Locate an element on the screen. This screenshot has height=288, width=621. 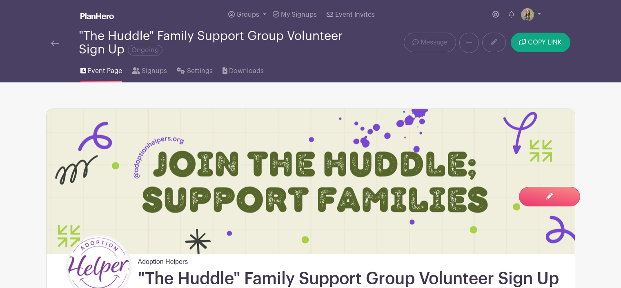
div: "The Huddle" Family Support Group Volunteer Sign Up is located at coordinates (211, 43).